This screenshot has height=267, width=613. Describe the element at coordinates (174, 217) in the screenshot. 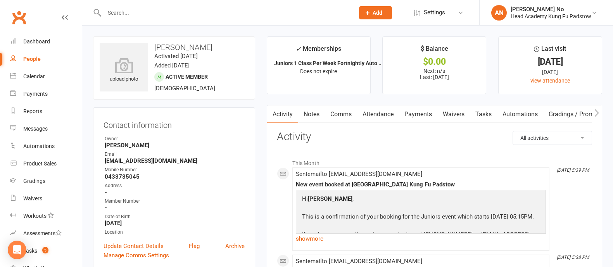

I see `div: Date of Birth` at that location.